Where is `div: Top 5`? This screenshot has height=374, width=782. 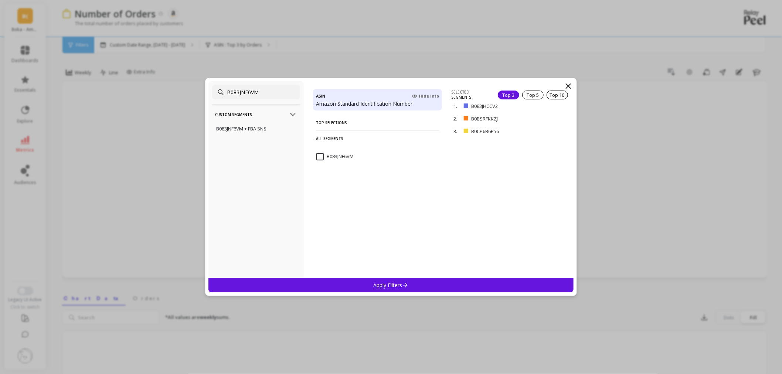 div: Top 5 is located at coordinates (533, 95).